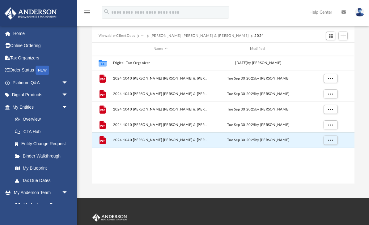  I want to click on a: My Blueprint, so click(41, 168).